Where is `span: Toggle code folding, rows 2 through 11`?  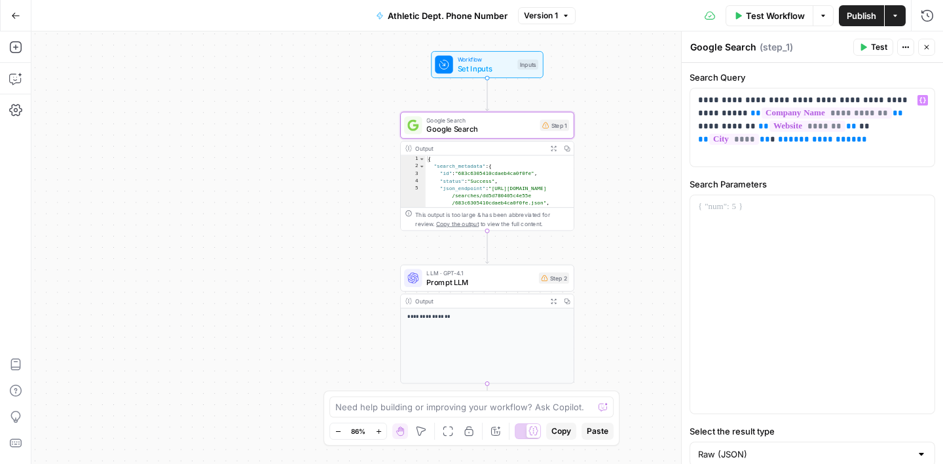
span: Toggle code folding, rows 2 through 11 is located at coordinates (421, 166).